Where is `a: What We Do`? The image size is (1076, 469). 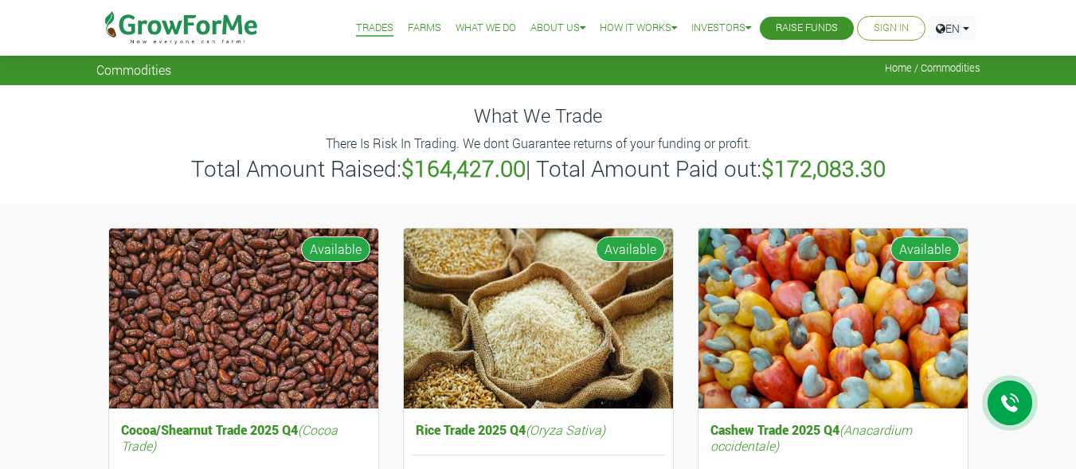
a: What We Do is located at coordinates (486, 28).